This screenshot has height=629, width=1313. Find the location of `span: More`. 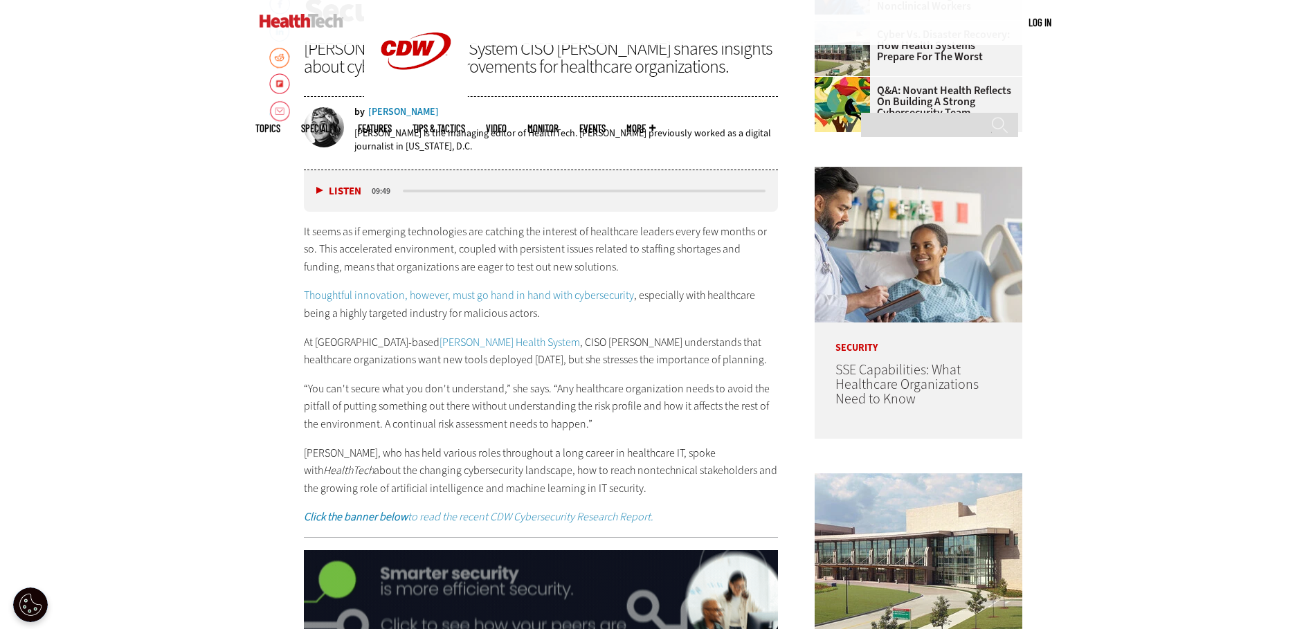

span: More is located at coordinates (641, 128).